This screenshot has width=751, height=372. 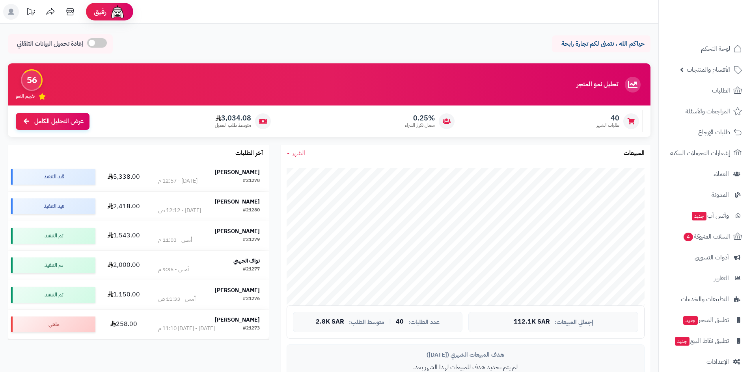 What do you see at coordinates (177, 300) in the screenshot?
I see `div: أمس - 11:33 ص` at bounding box center [177, 300].